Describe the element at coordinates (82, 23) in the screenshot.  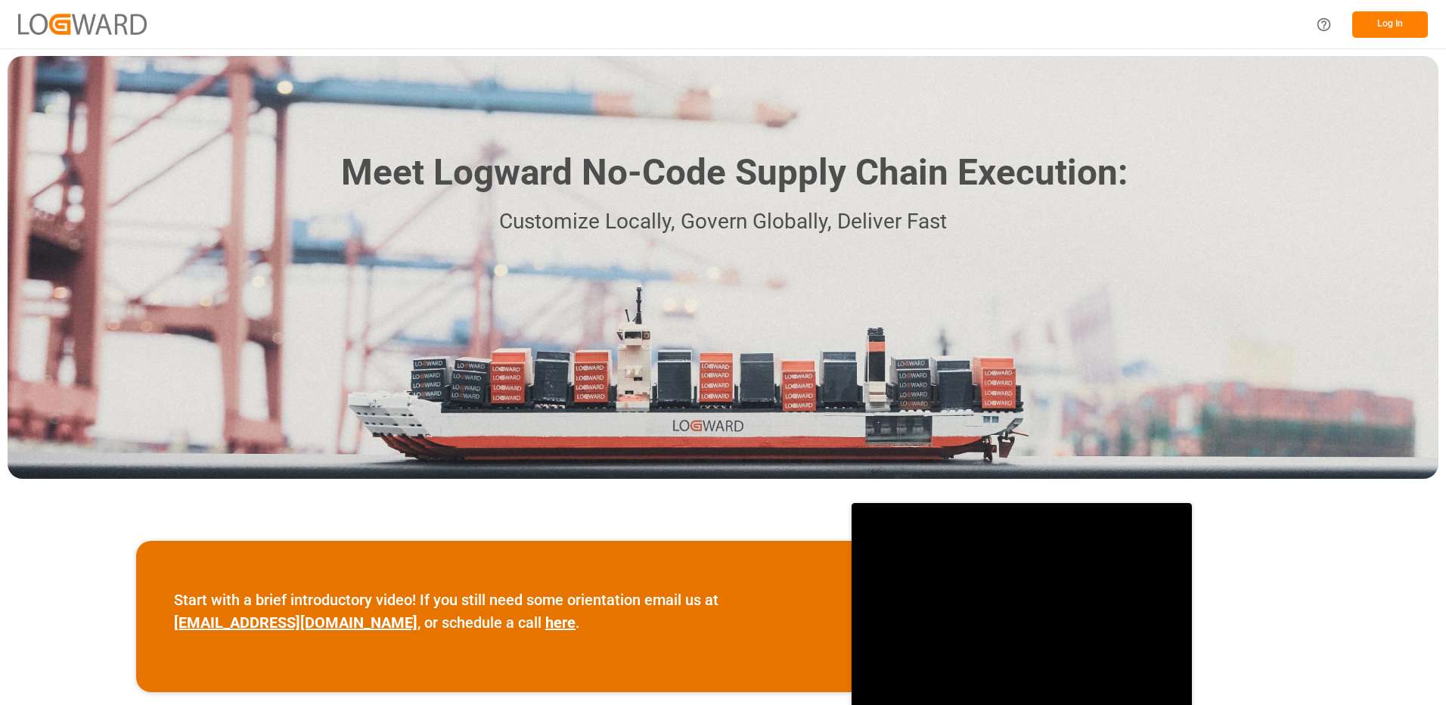
I see `img: Logward_new_orange.png` at that location.